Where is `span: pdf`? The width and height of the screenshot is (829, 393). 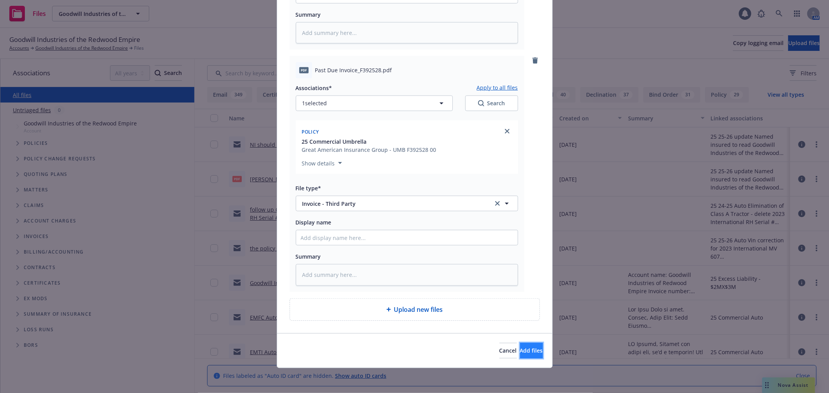 span: pdf is located at coordinates (304, 70).